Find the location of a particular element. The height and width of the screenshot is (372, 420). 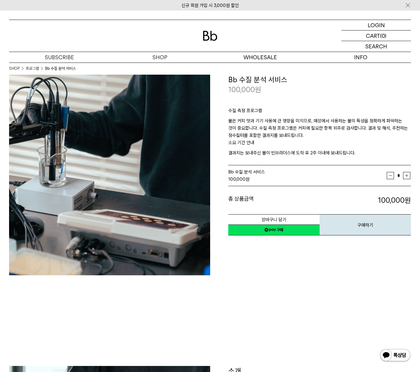

p: SUBSCRIBE is located at coordinates (59, 57).